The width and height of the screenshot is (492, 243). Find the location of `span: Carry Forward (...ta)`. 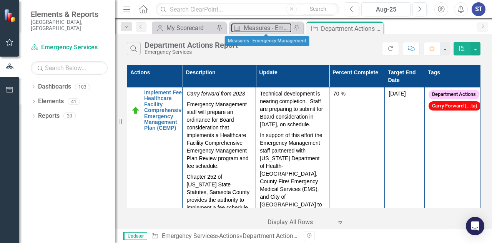

span: Carry Forward (...ta) is located at coordinates (455, 106).